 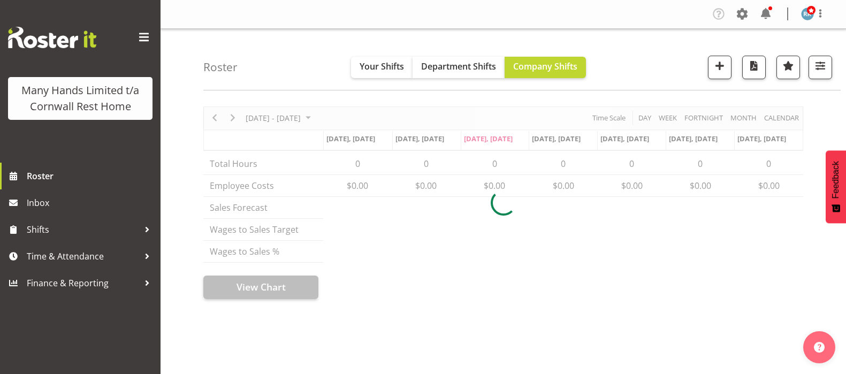 I want to click on span: Inbox, so click(x=91, y=203).